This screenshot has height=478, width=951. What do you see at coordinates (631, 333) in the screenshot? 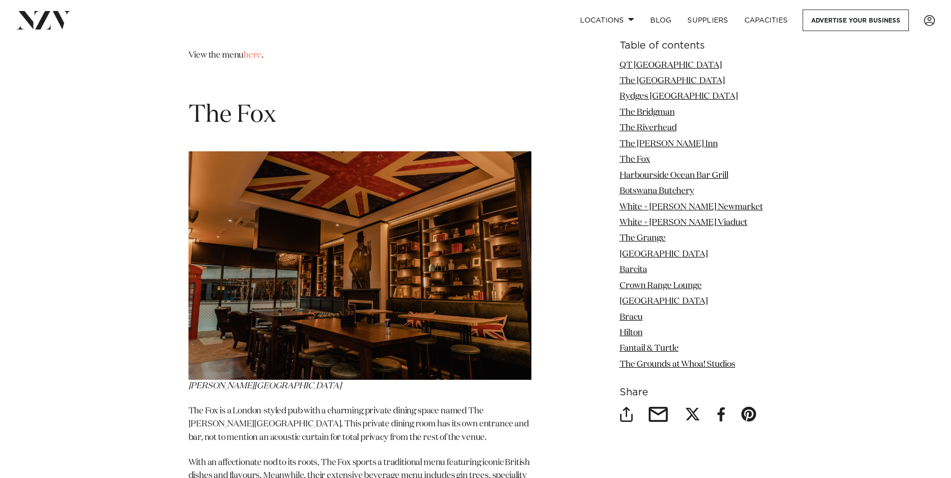
I see `a: Hilton` at bounding box center [631, 333].